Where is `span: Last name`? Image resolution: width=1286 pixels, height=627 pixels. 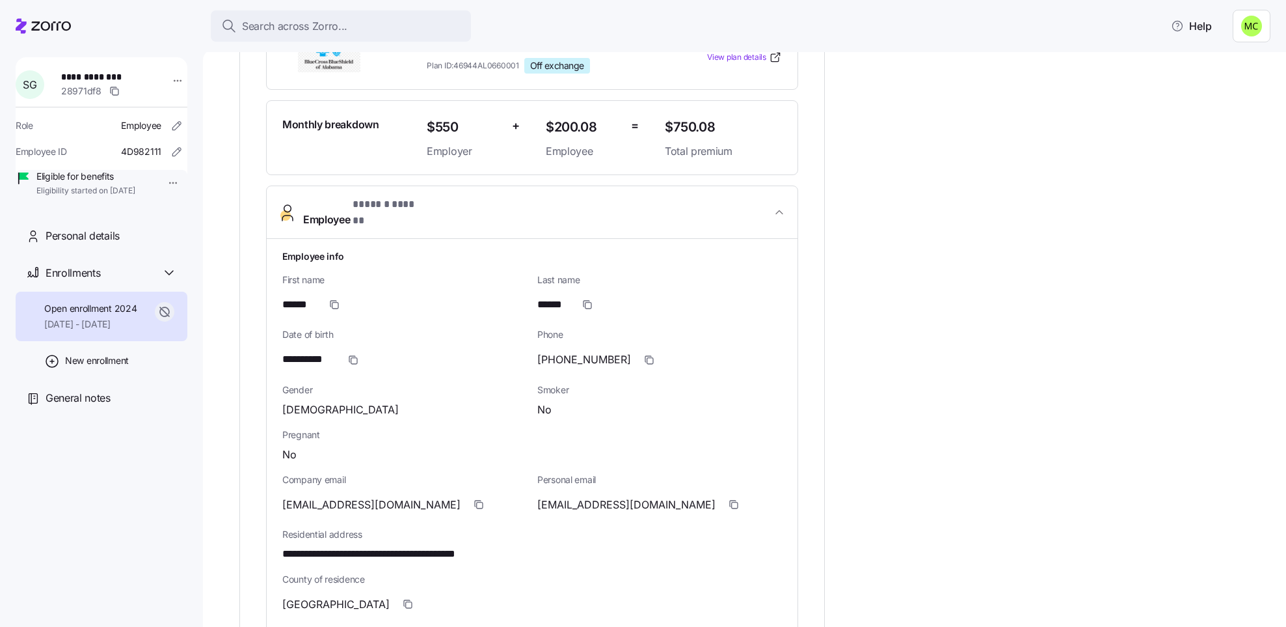 span: Last name is located at coordinates (660, 280).